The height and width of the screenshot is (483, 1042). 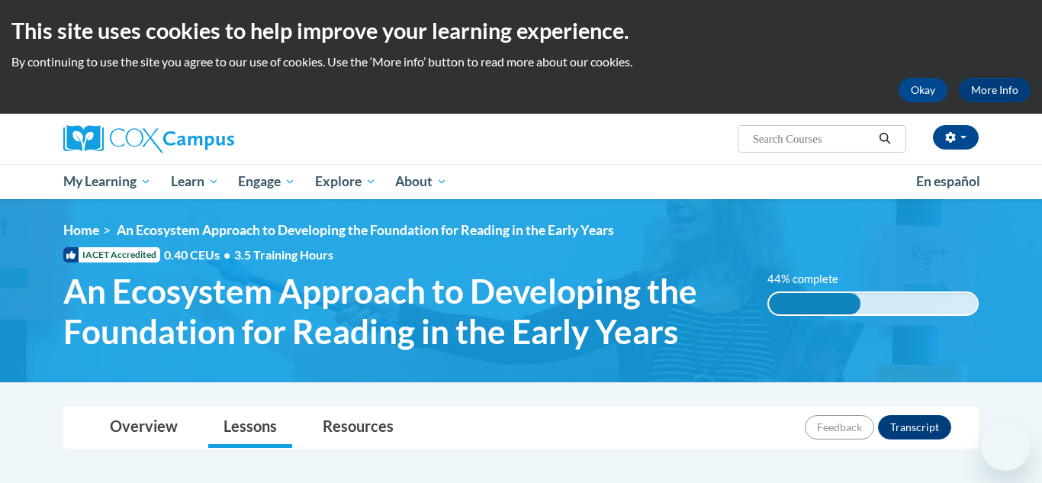 What do you see at coordinates (949, 181) in the screenshot?
I see `span: En español` at bounding box center [949, 181].